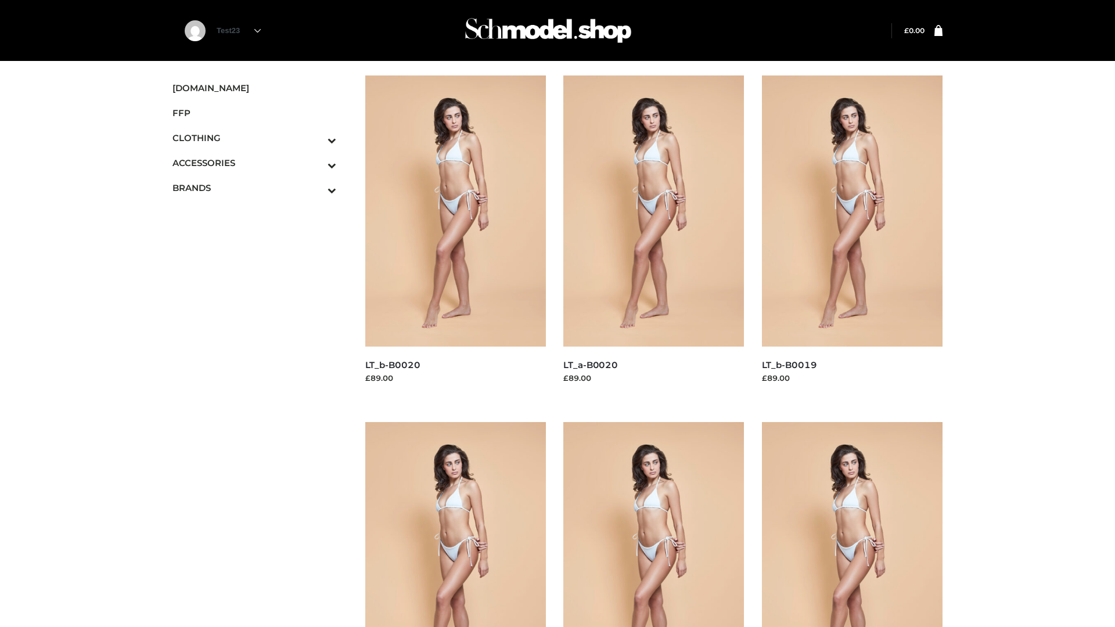  I want to click on a: BRANDSToggle Submenu, so click(254, 188).